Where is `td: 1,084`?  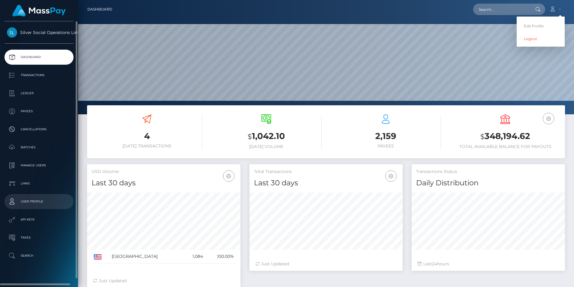
td: 1,084 is located at coordinates (194, 256).